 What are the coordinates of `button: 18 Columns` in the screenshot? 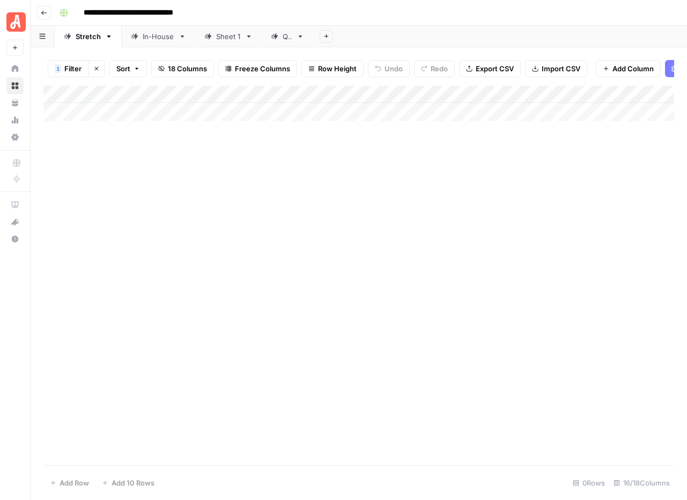 It's located at (182, 69).